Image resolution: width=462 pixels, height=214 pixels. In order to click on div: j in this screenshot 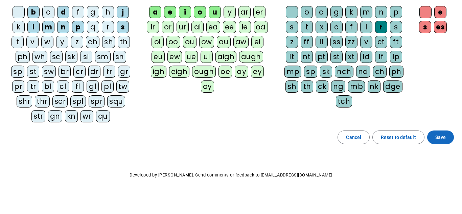, I will do `click(123, 12)`.